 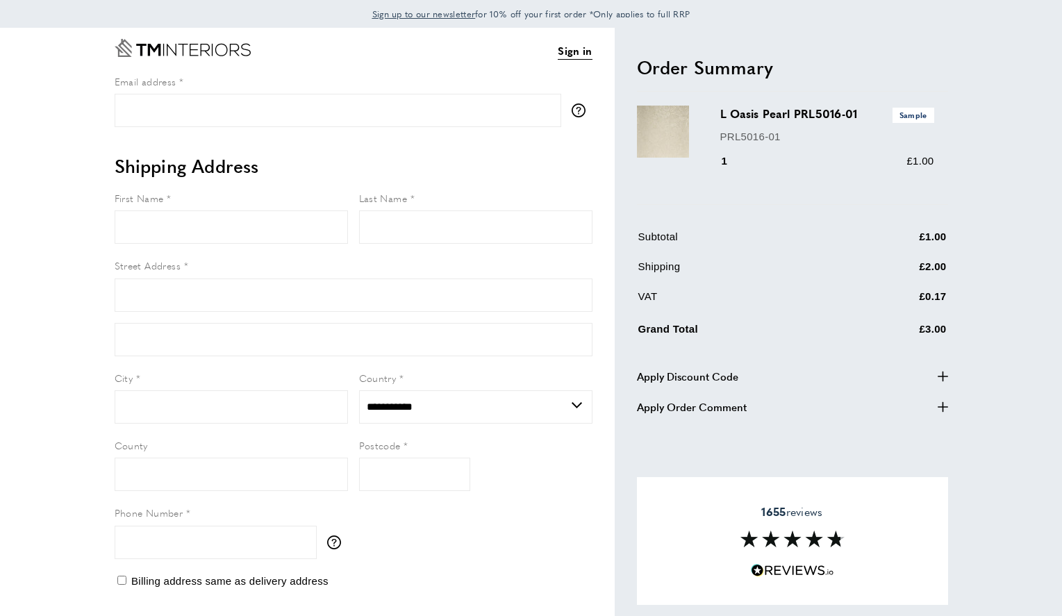 I want to click on span: Postcode, so click(x=380, y=445).